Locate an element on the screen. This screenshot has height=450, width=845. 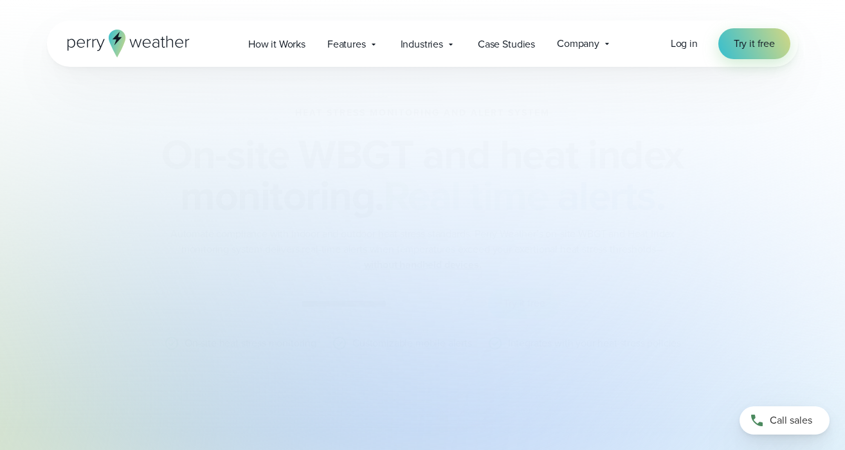
span: Industries is located at coordinates (422, 44).